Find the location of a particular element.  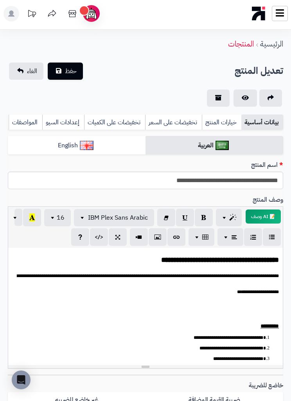

img: العربية is located at coordinates (222, 145).